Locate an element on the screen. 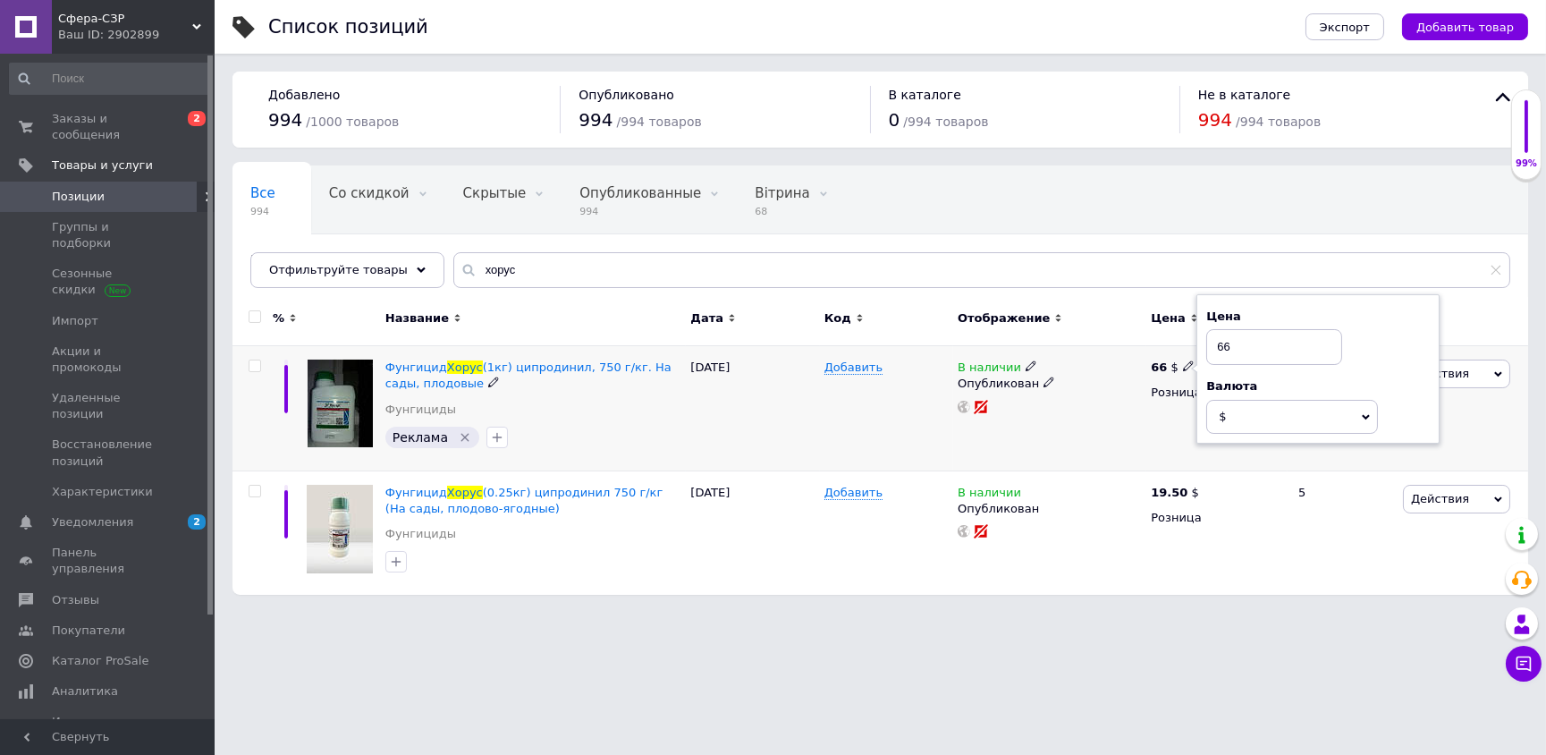 Image resolution: width=1546 pixels, height=755 pixels. button: Чат с покупателем is located at coordinates (1523, 663).